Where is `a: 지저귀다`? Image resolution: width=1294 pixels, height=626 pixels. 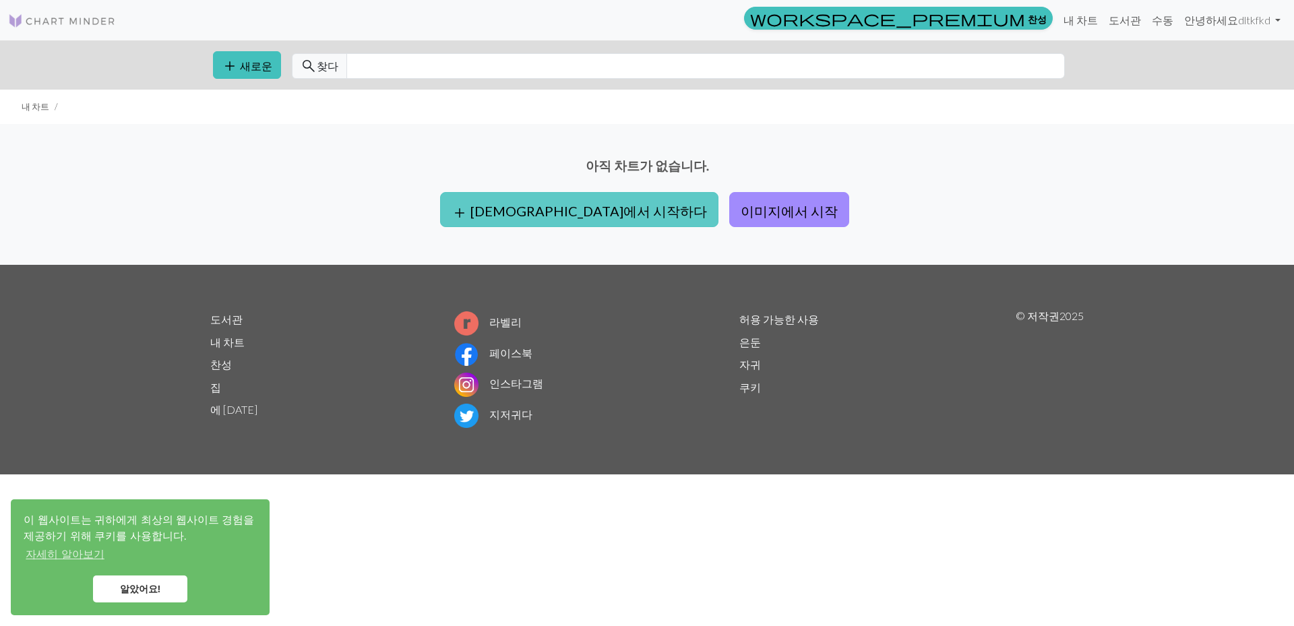 a: 지저귀다 is located at coordinates (493, 414).